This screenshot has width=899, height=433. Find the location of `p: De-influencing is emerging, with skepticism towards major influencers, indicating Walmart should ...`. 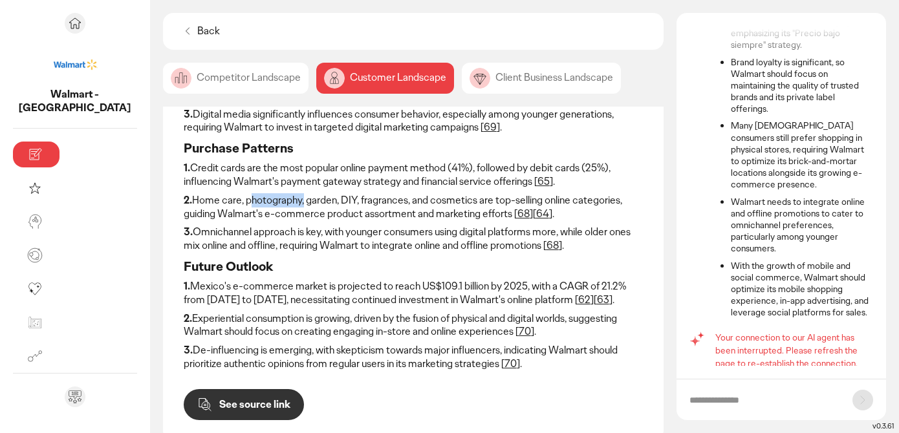

p: De-influencing is emerging, with skepticism towards major influencers, indicating Walmart should ... is located at coordinates (413, 357).